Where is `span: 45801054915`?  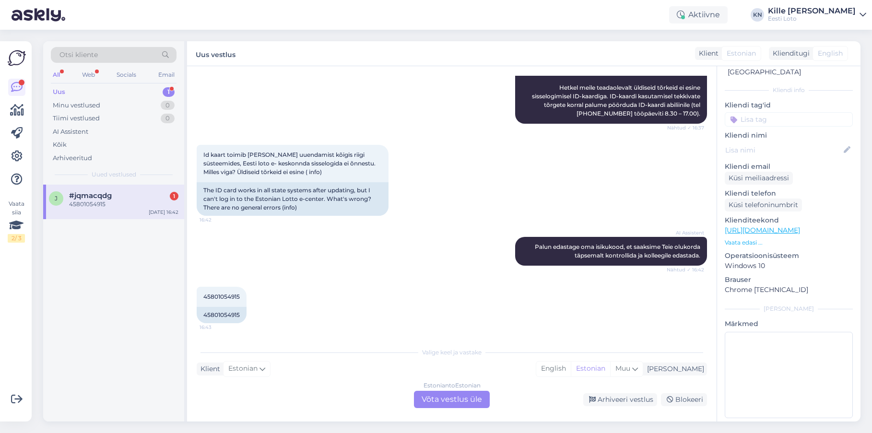
span: 45801054915 is located at coordinates (221, 296).